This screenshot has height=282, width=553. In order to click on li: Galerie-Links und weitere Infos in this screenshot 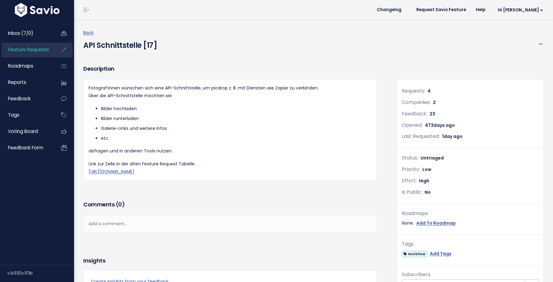, I will do `click(236, 128)`.